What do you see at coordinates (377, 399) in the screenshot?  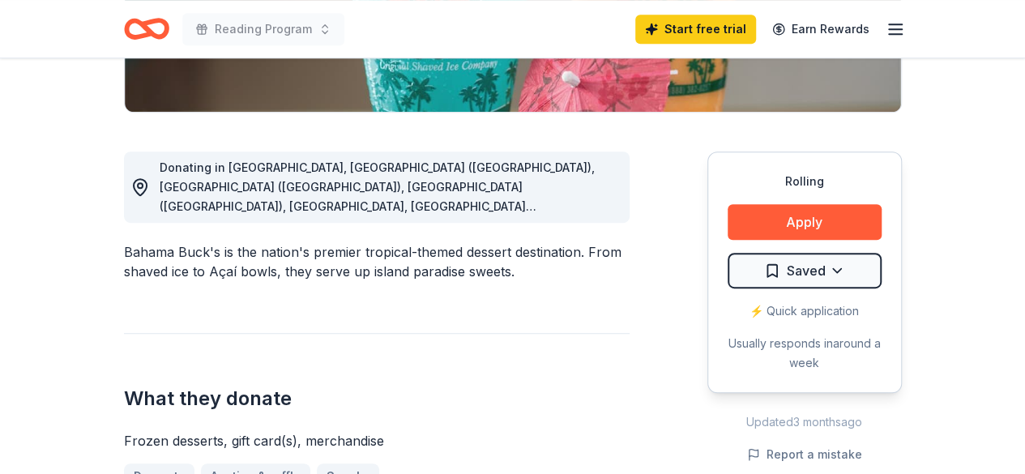 I see `h2: What they donate` at bounding box center [377, 399].